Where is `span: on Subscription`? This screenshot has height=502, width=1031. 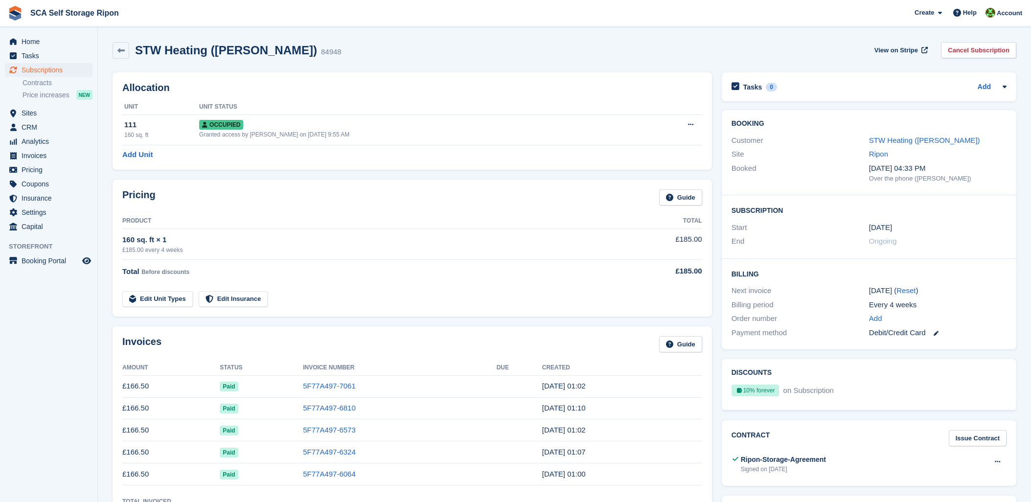
span: on Subscription is located at coordinates (808, 390).